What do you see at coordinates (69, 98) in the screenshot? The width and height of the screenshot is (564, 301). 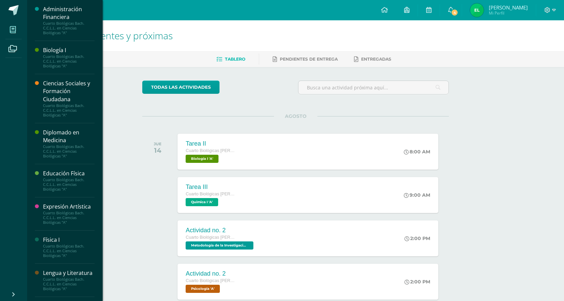 I see `a: Ciencias Sociales y Formación CiudadanaCuarto Biológicas Bach. C.C.L.L. en Ciencias Biológicas "A"` at bounding box center [69, 98].